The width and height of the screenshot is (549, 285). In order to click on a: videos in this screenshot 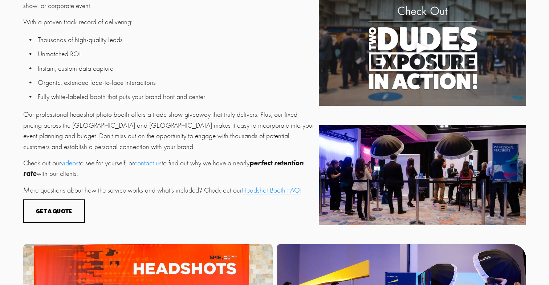, I will do `click(70, 163)`.